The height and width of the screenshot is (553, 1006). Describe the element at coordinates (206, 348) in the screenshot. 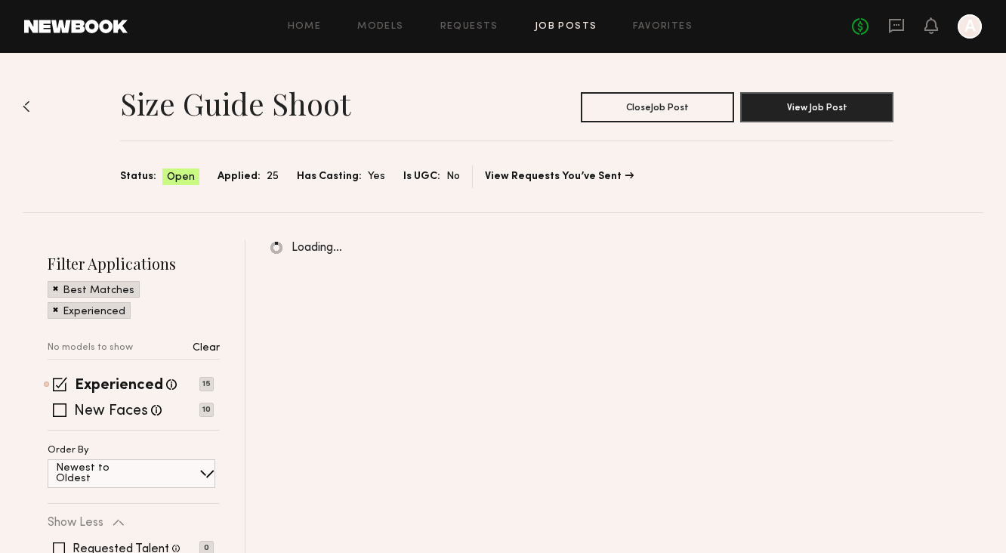

I see `p: Clear` at that location.